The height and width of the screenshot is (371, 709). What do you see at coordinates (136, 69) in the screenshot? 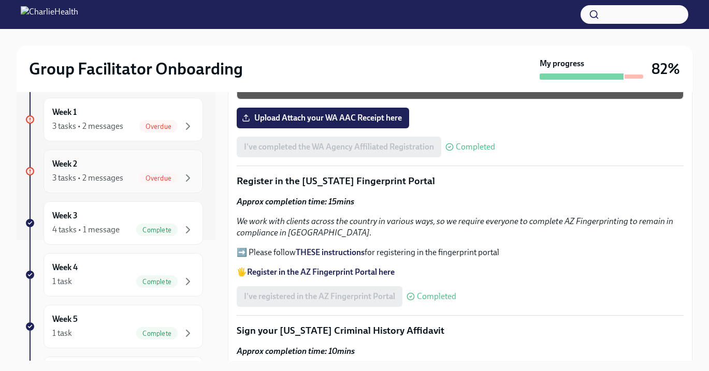
I see `h2: Group Facilitator Onboarding` at bounding box center [136, 69].